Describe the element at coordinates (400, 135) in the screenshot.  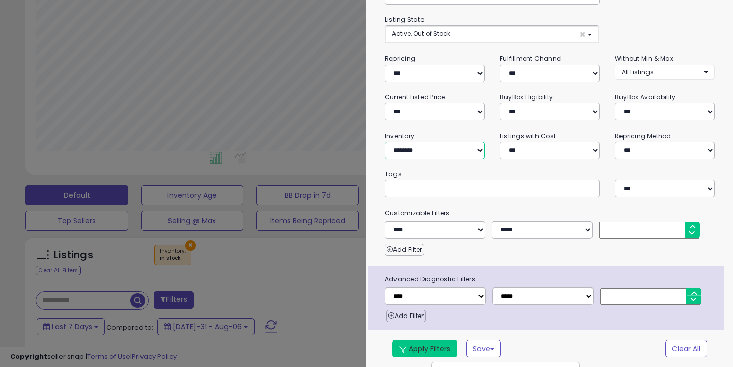
I see `small: Inventory` at that location.